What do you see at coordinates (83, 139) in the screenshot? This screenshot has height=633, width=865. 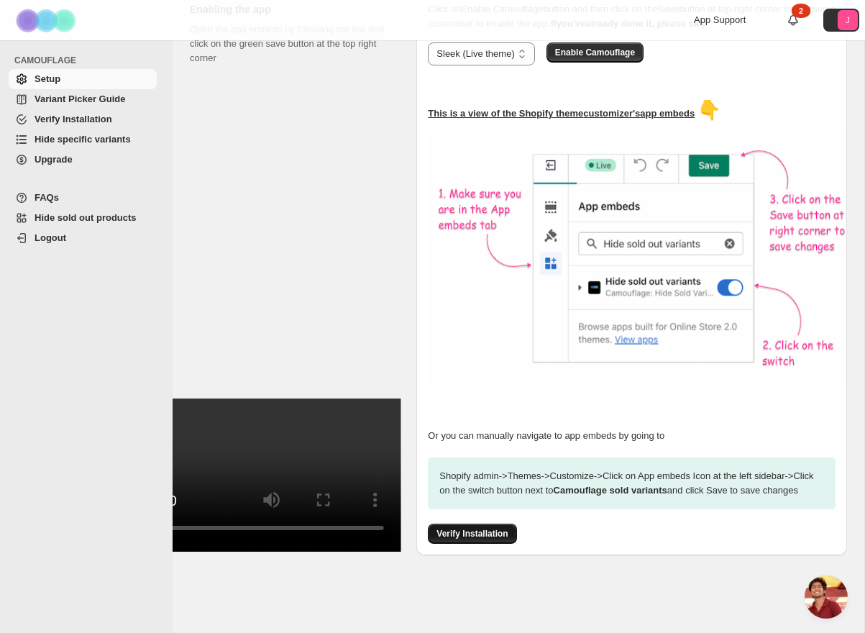 I see `span: Hide specific variants` at bounding box center [83, 139].